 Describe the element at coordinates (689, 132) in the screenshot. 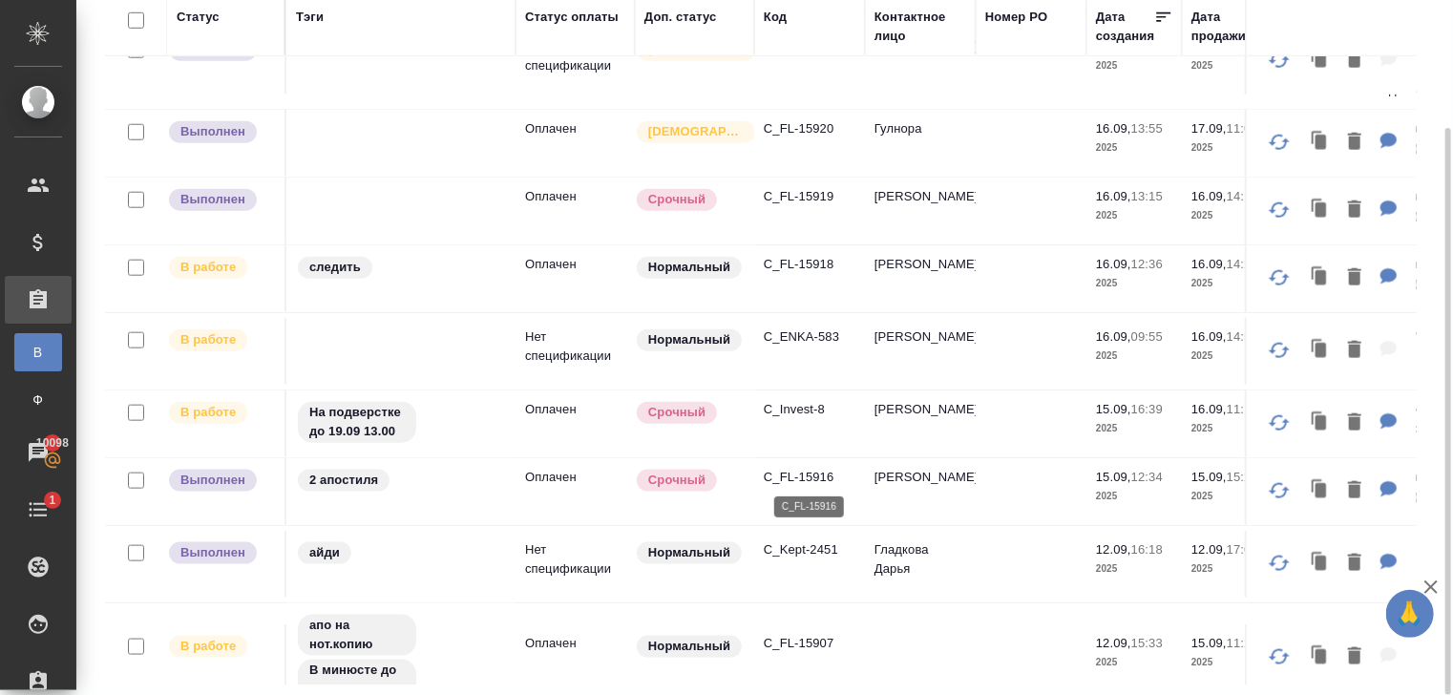

I see `div: Выставляется автоматически для первых 3 заказов нового контактного лица. Особое внимание` at that location.